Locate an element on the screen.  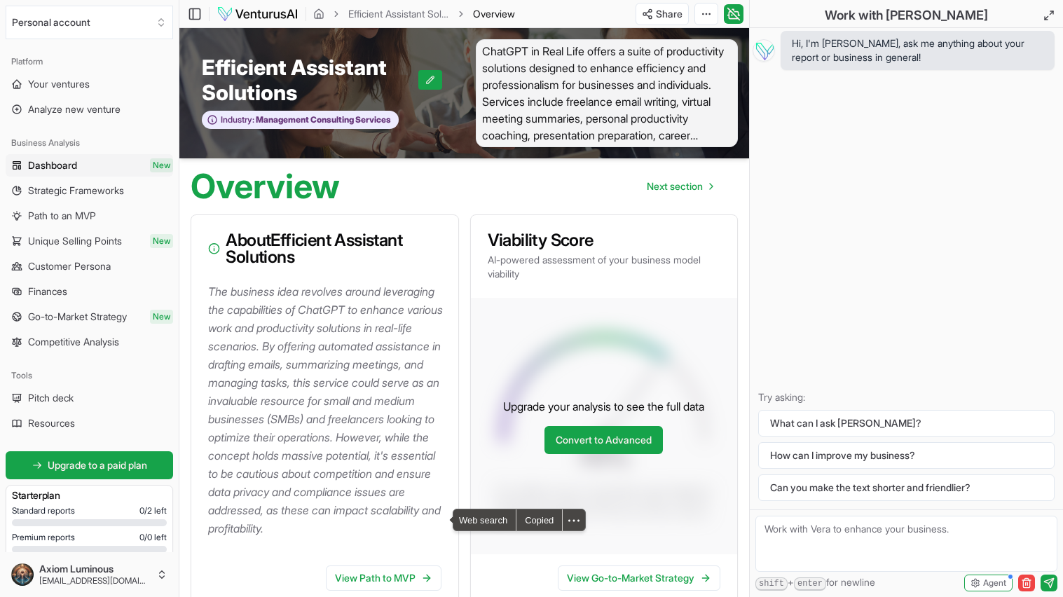
nav: breadcrumb is located at coordinates (414, 14).